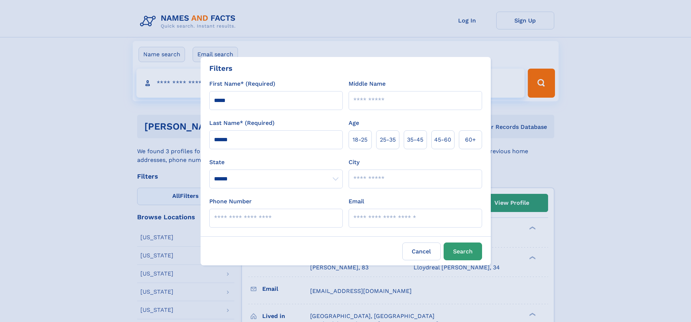  What do you see at coordinates (470, 140) in the screenshot?
I see `span: 60+` at bounding box center [470, 140].